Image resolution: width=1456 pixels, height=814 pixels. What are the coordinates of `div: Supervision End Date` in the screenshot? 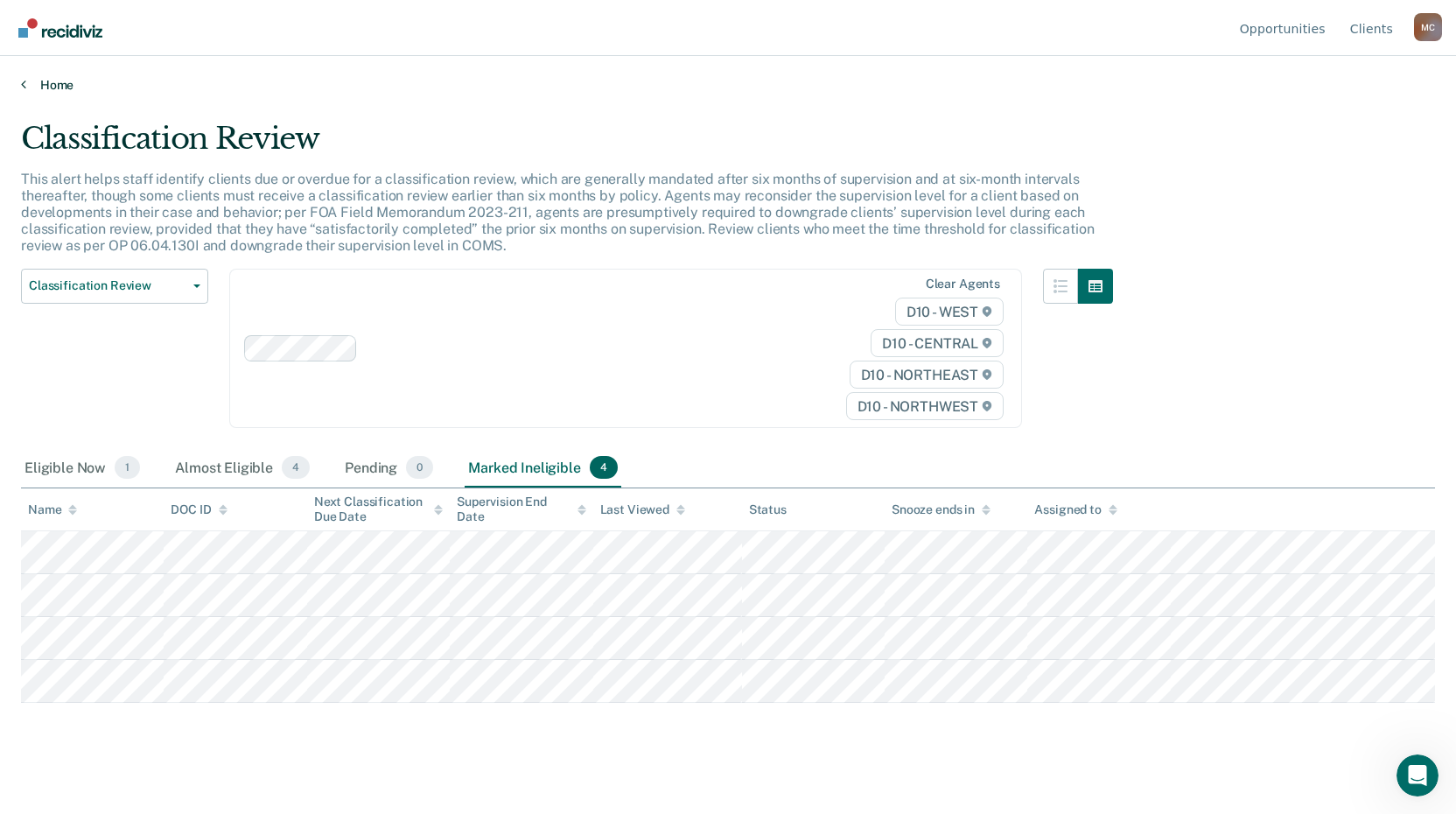 It's located at (521, 509).